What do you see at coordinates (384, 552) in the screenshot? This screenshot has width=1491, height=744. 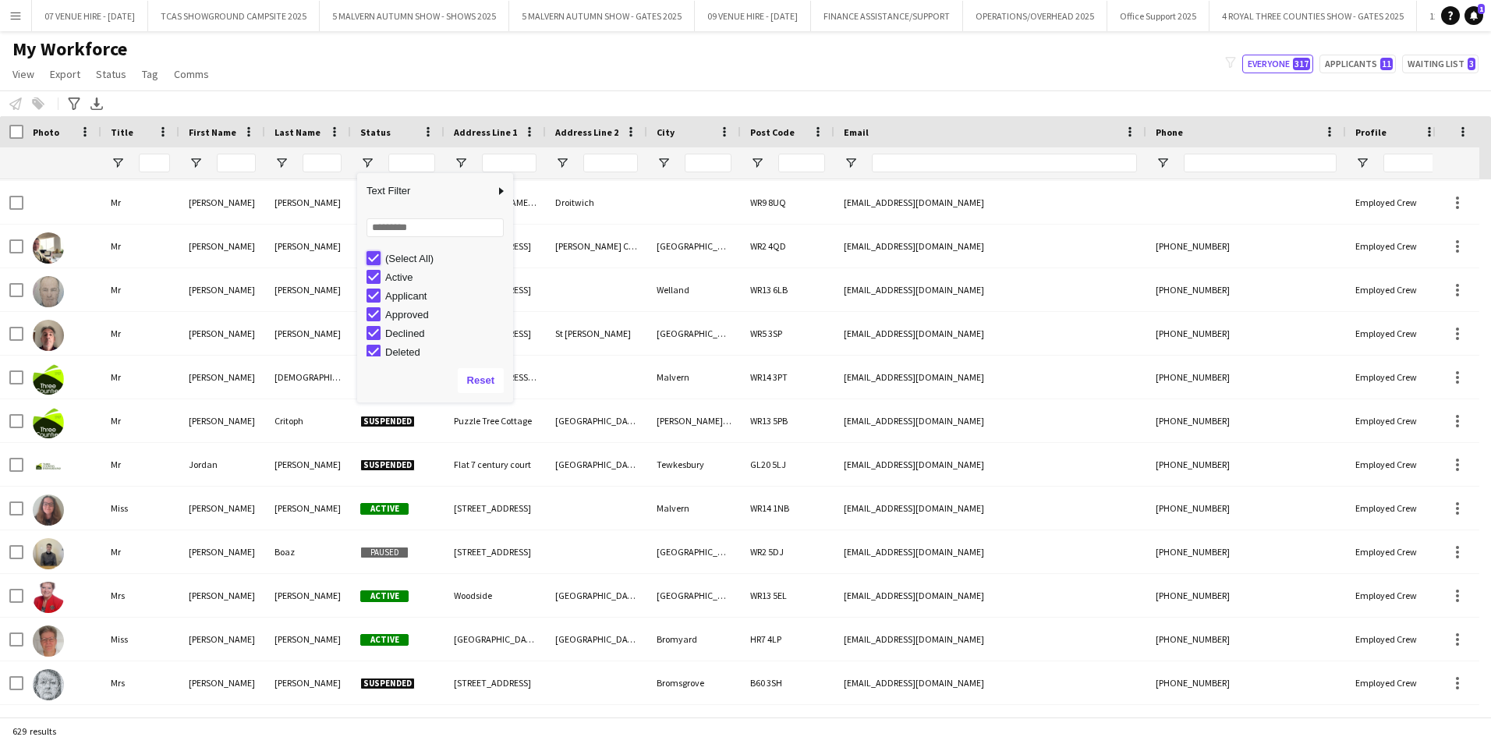 I see `span: Paused` at bounding box center [384, 552].